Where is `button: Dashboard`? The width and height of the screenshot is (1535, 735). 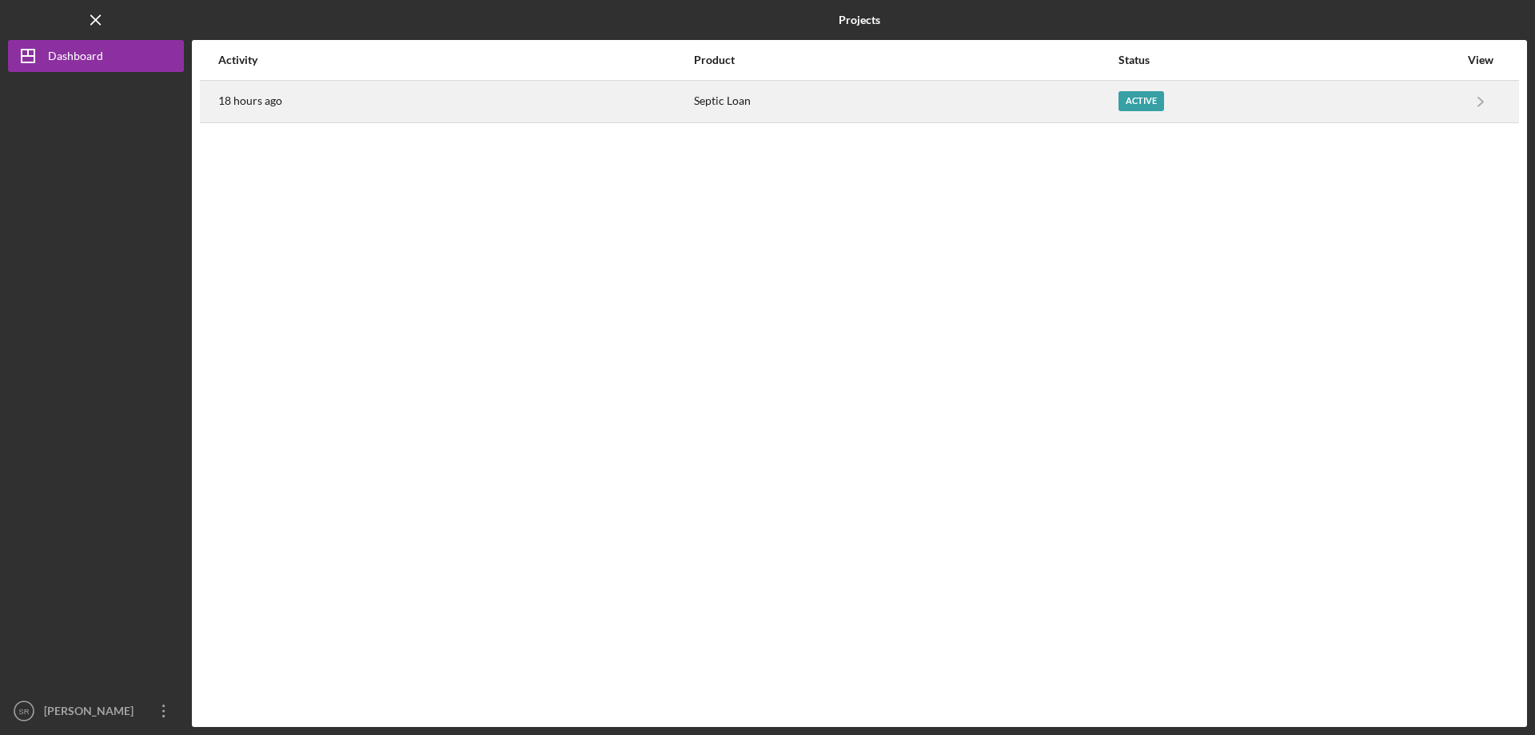
button: Dashboard is located at coordinates (96, 56).